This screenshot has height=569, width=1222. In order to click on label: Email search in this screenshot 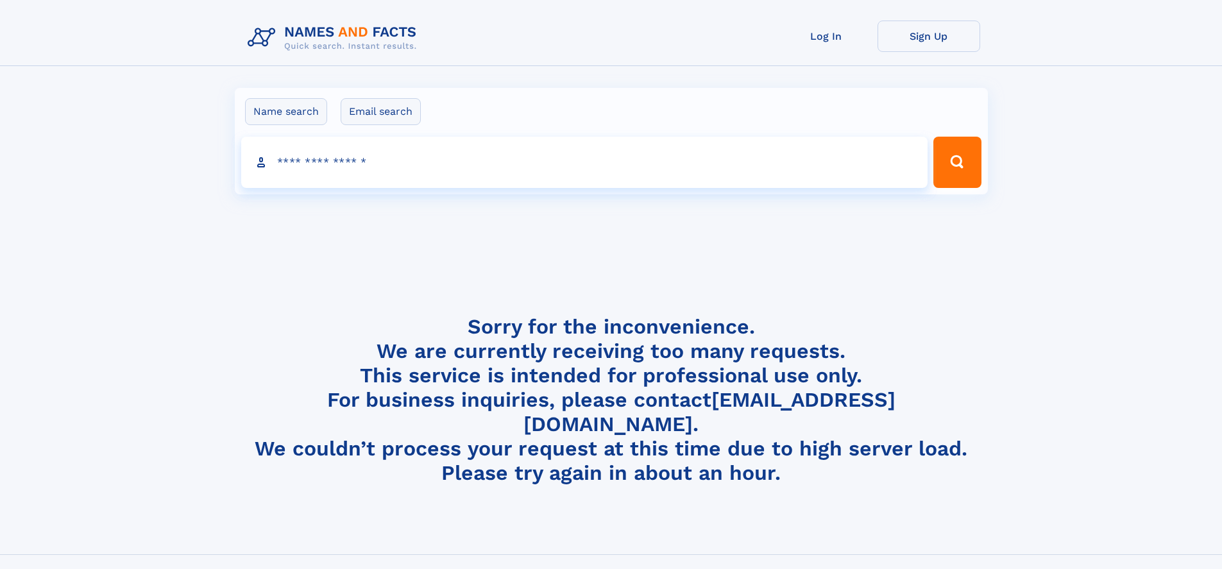, I will do `click(380, 112)`.